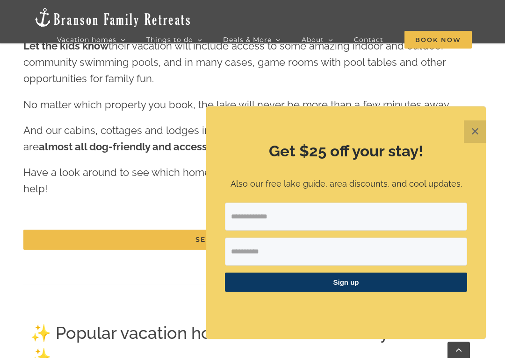  Describe the element at coordinates (368, 40) in the screenshot. I see `a: Contact` at that location.